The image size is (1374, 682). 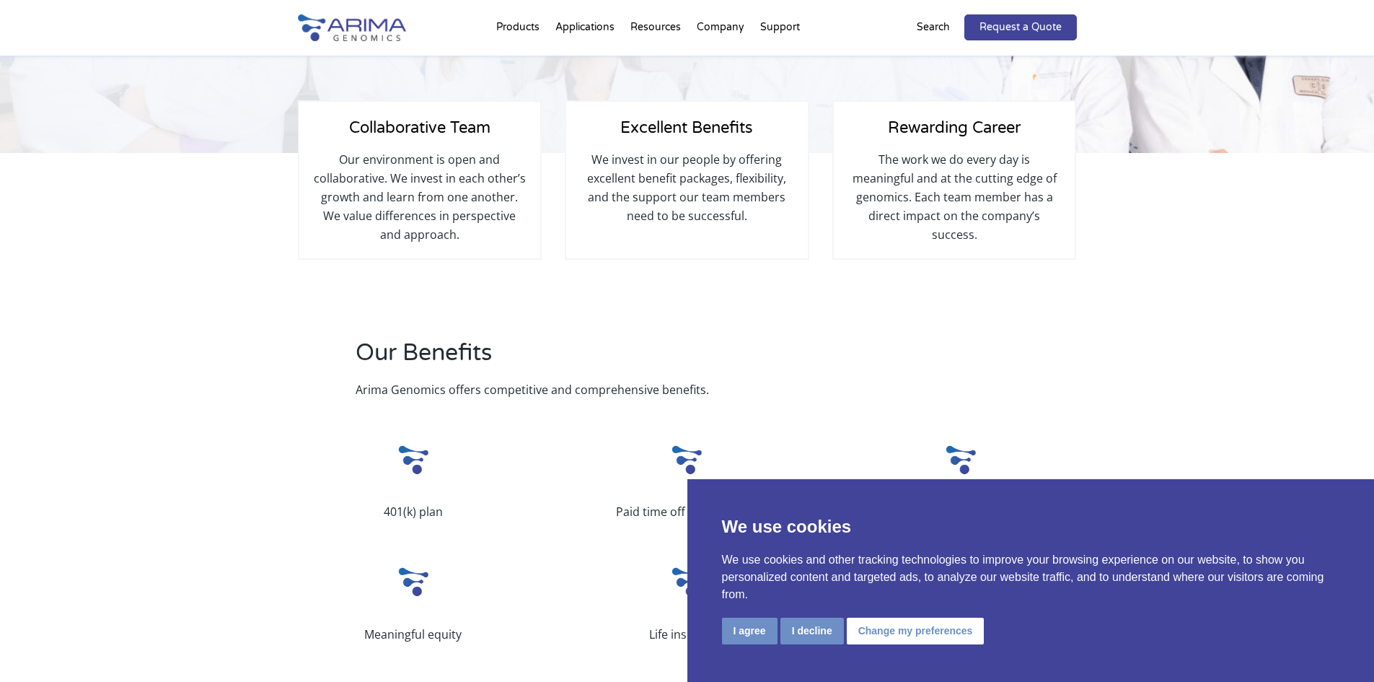 What do you see at coordinates (933, 27) in the screenshot?
I see `p: Search` at bounding box center [933, 27].